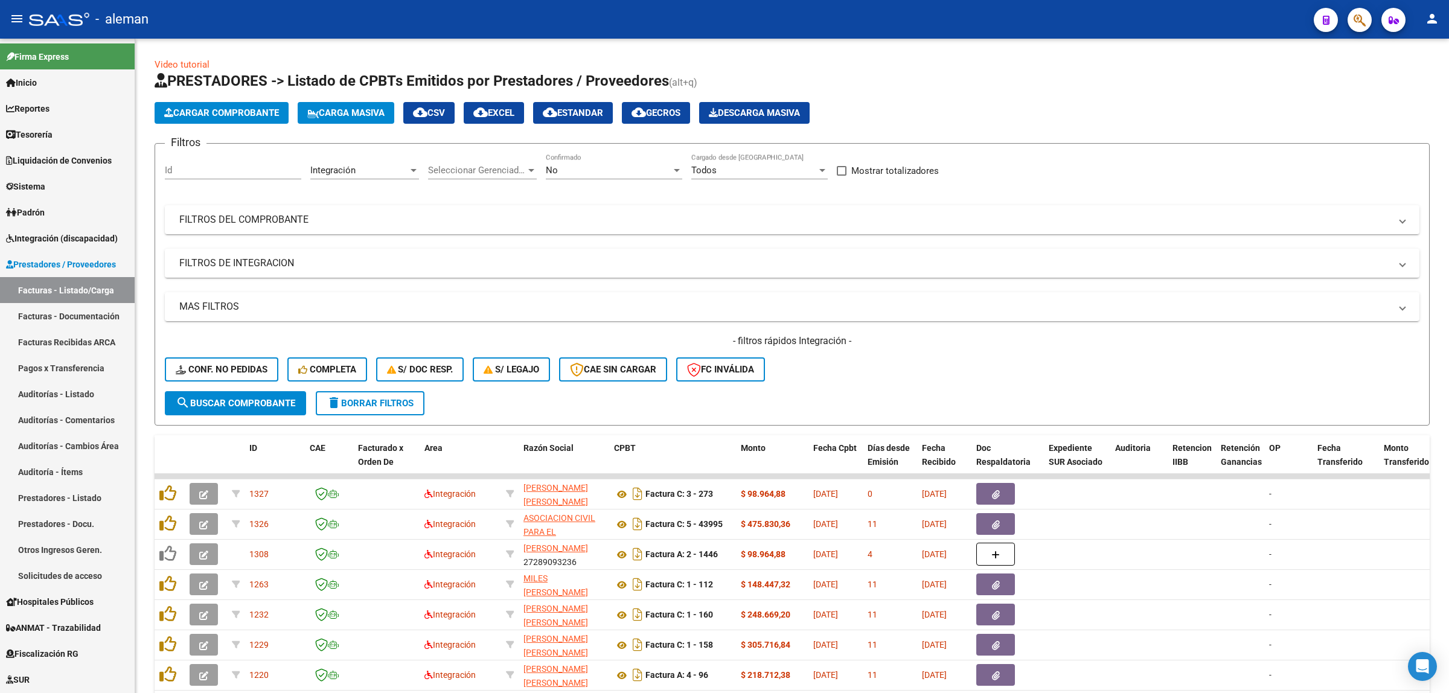  What do you see at coordinates (420, 369) in the screenshot?
I see `span: S/ Doc Resp.` at bounding box center [420, 369].